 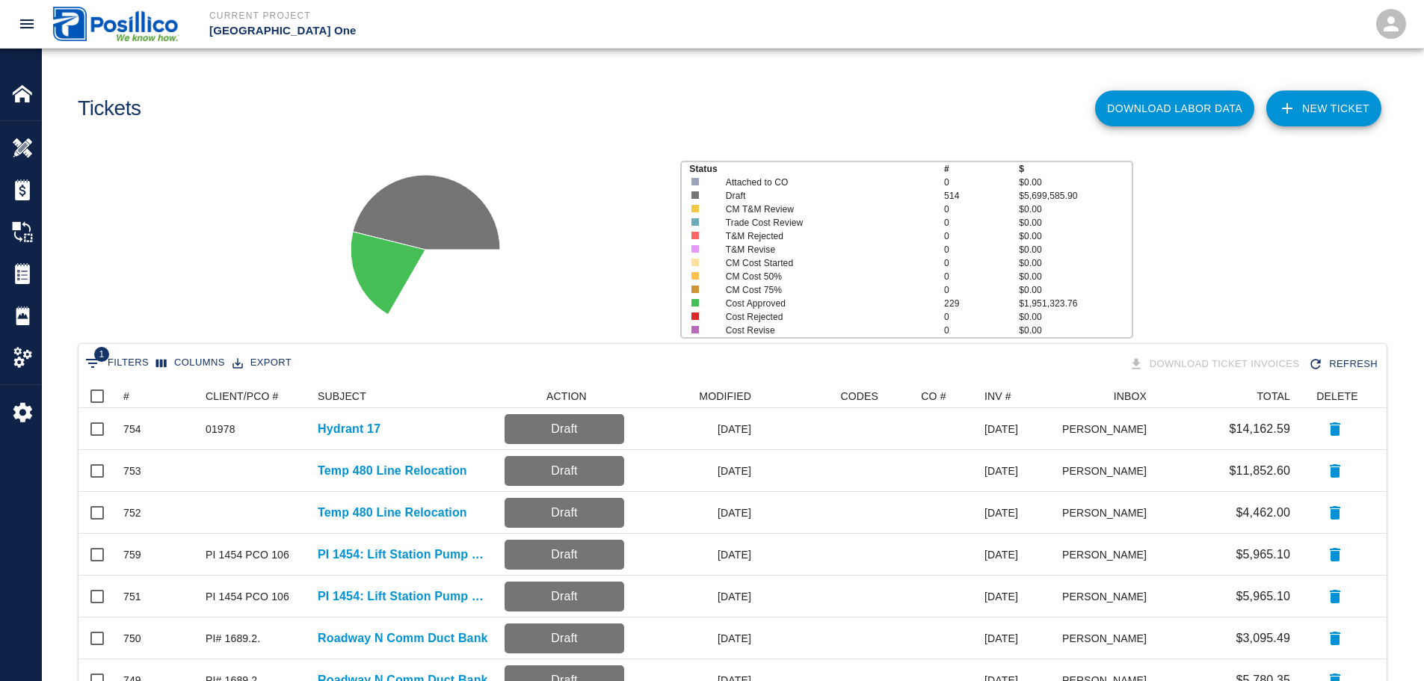 I want to click on div: CLIENT/PCO #, so click(x=242, y=396).